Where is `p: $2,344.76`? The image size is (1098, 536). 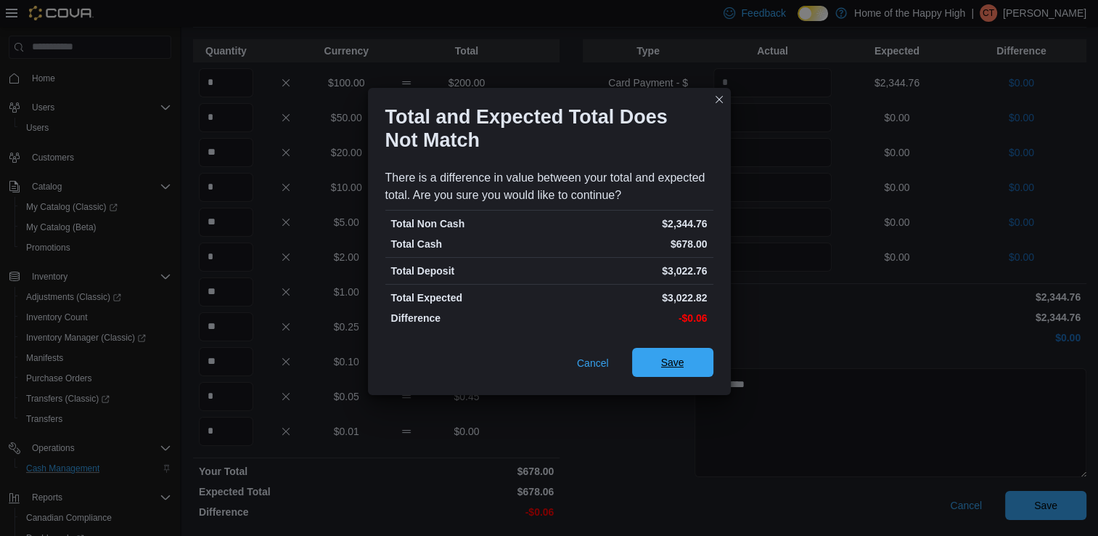
p: $2,344.76 is located at coordinates (630, 224).